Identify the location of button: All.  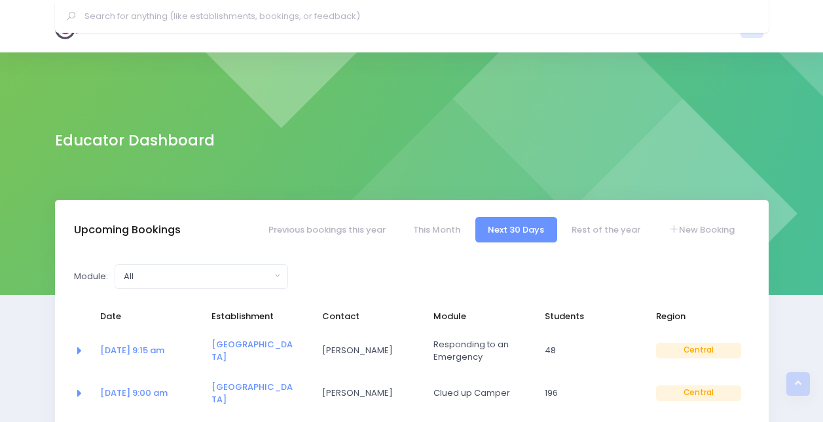
(201, 276).